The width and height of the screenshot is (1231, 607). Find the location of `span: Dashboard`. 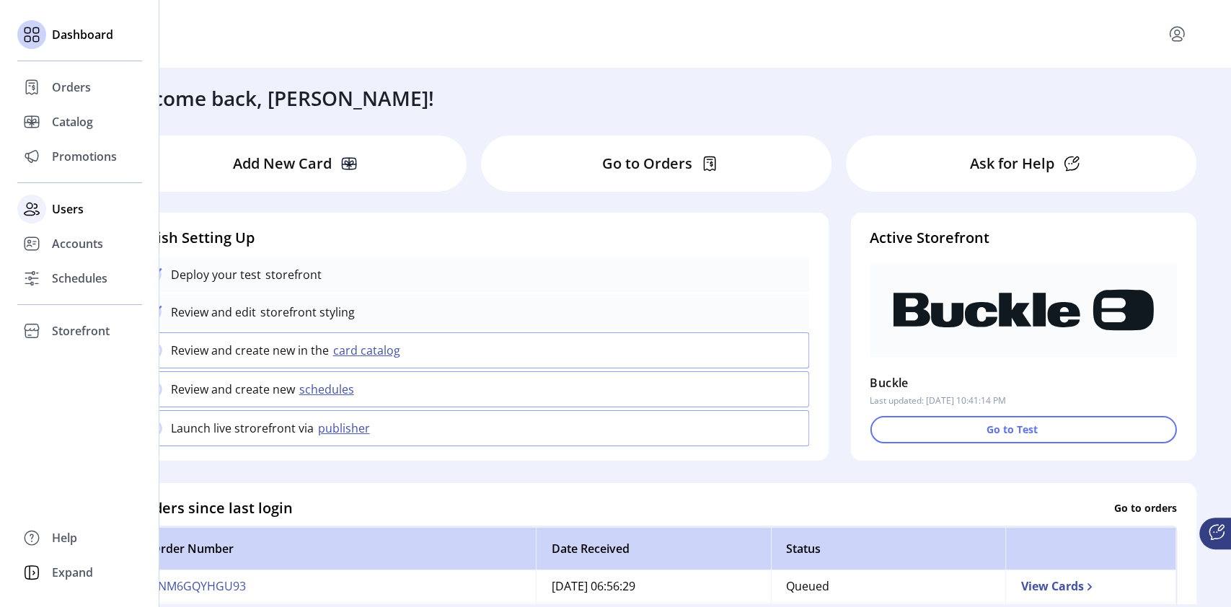

span: Dashboard is located at coordinates (82, 35).